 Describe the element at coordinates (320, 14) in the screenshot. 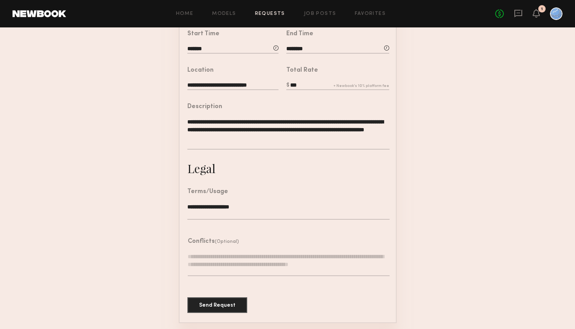

I see `a: Job Posts` at that location.